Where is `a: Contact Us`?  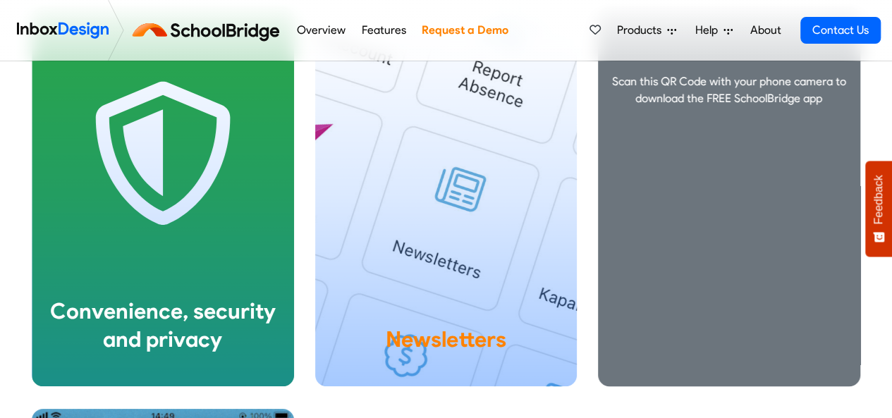
a: Contact Us is located at coordinates (840, 30).